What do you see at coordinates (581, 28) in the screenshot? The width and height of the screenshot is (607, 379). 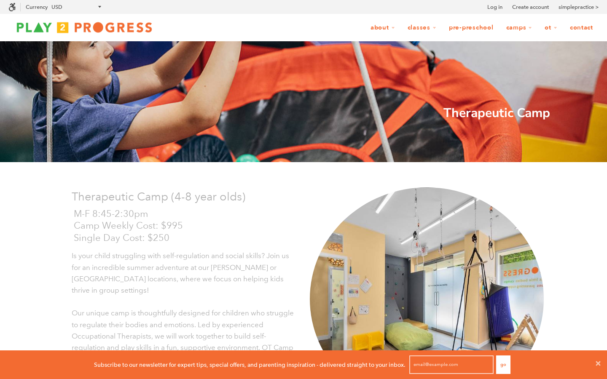 I see `a: Contact` at bounding box center [581, 28].